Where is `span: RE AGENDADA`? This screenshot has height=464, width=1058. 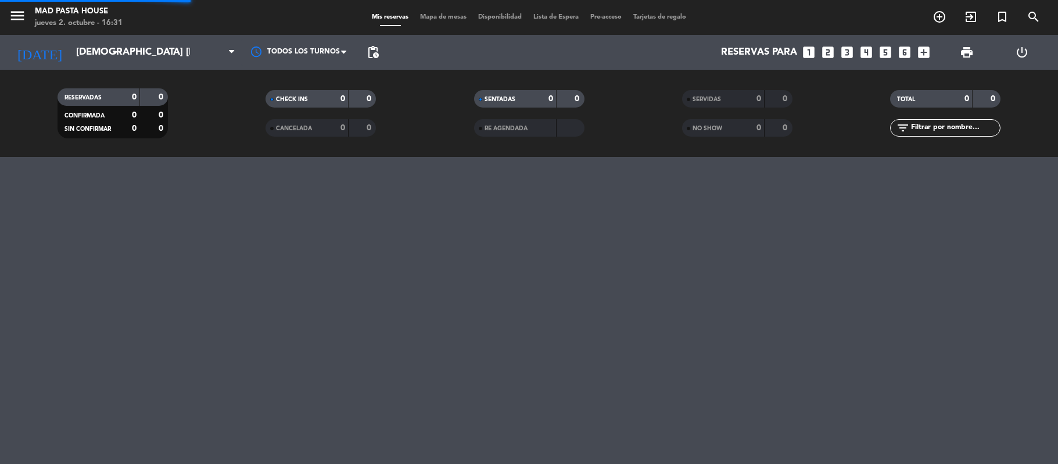
span: RE AGENDADA is located at coordinates (506, 128).